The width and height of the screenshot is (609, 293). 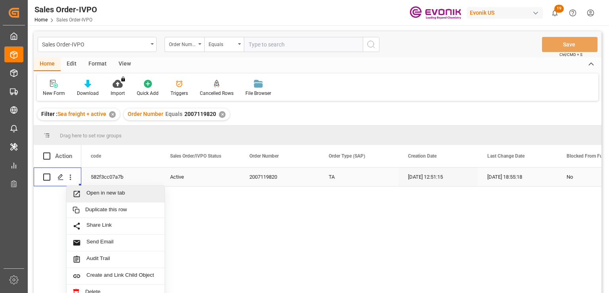 I want to click on span: Sales Order/IVPO Status, so click(x=195, y=156).